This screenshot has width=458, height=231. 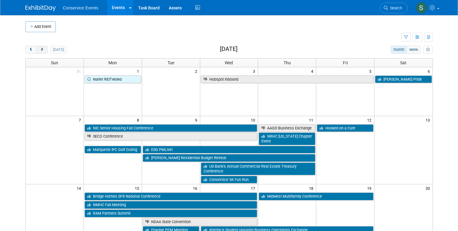 What do you see at coordinates (171, 196) in the screenshot?
I see `a: Bridge Homes SFR National Conference` at bounding box center [171, 196].